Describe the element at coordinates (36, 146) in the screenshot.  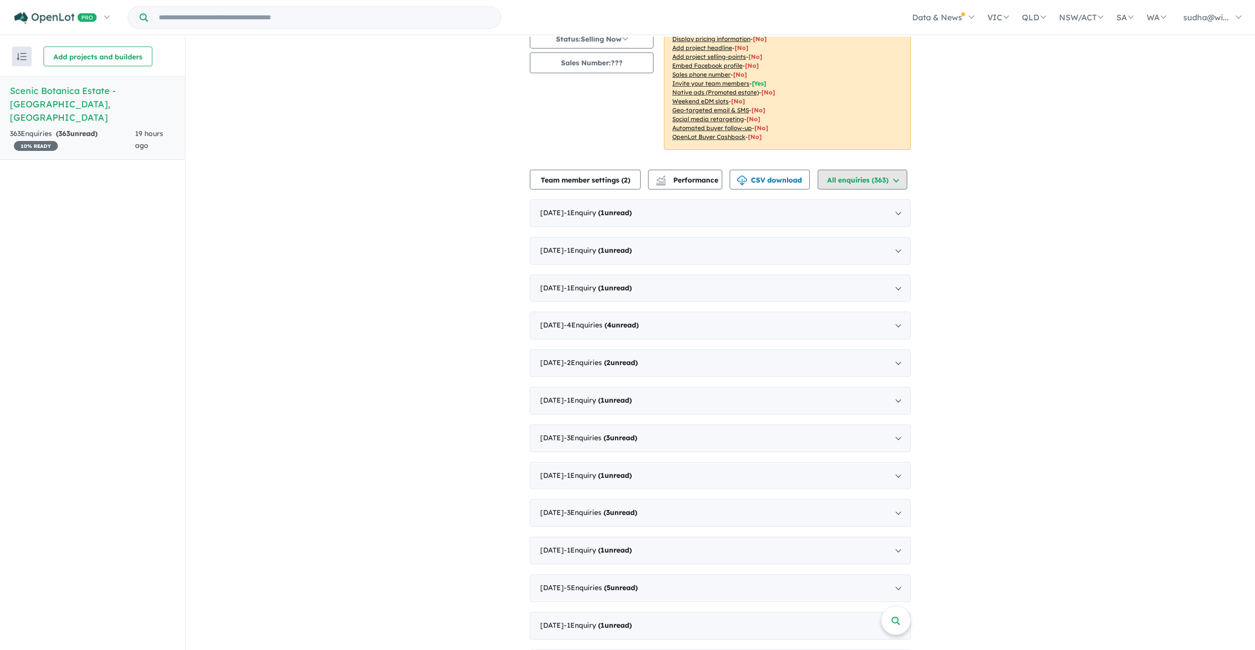
I see `span: 10 % READY` at that location.